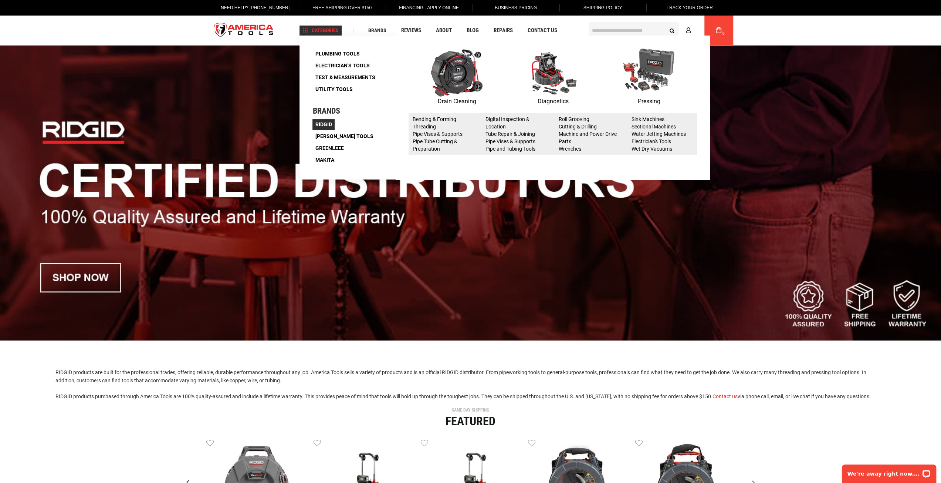 The image size is (941, 483). Describe the element at coordinates (47, 14) in the screenshot. I see `p: We're away right now. Please check back later!` at that location.